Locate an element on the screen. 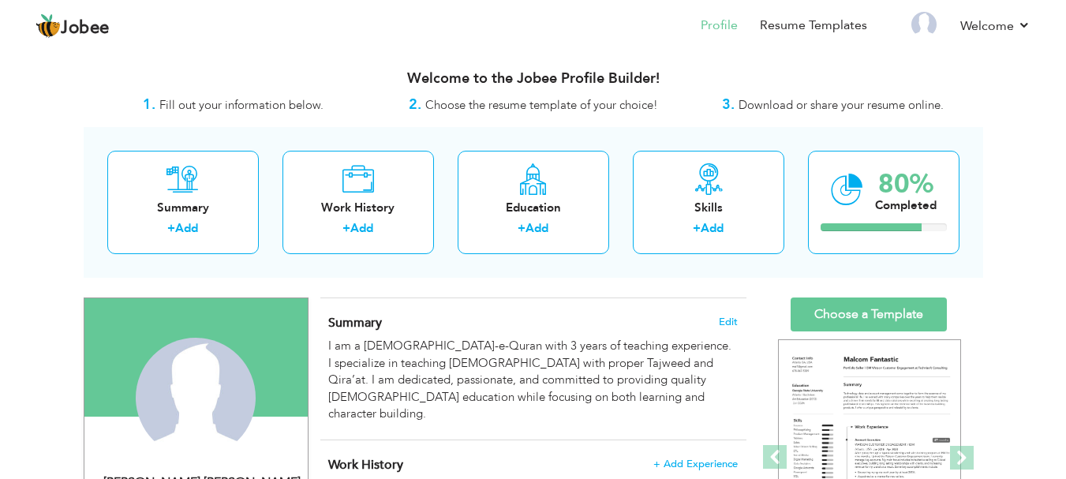  h3: Welcome to the Jobee Profile Builder! is located at coordinates (533, 79).